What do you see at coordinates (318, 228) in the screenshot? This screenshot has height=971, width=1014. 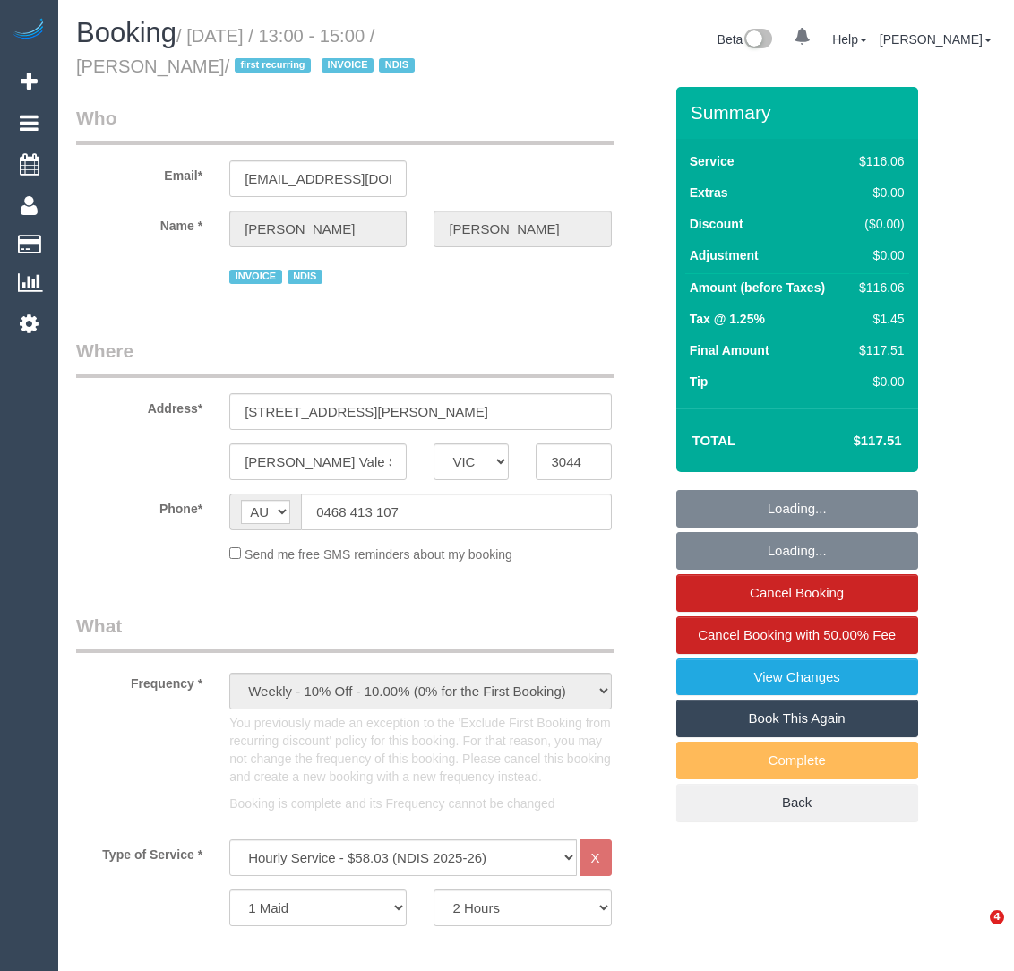 I see `input: First Name*` at bounding box center [318, 228].